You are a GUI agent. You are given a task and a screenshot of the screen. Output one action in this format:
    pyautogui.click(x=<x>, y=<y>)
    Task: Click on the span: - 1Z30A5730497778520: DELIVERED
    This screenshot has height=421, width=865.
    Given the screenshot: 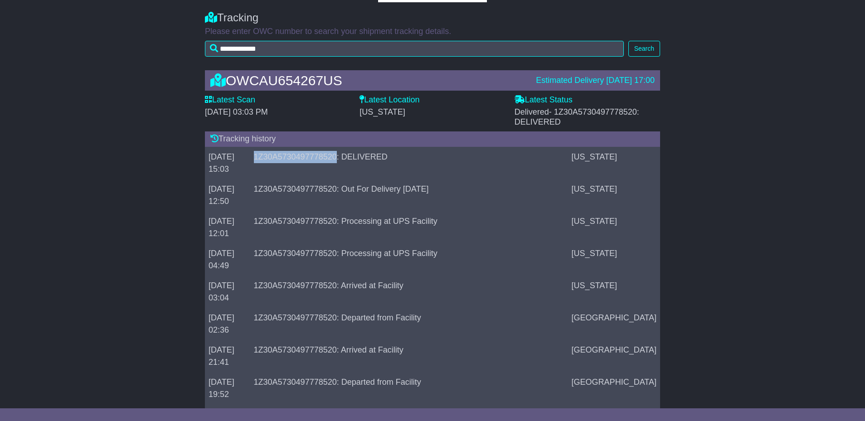 What is the action you would take?
    pyautogui.click(x=577, y=117)
    